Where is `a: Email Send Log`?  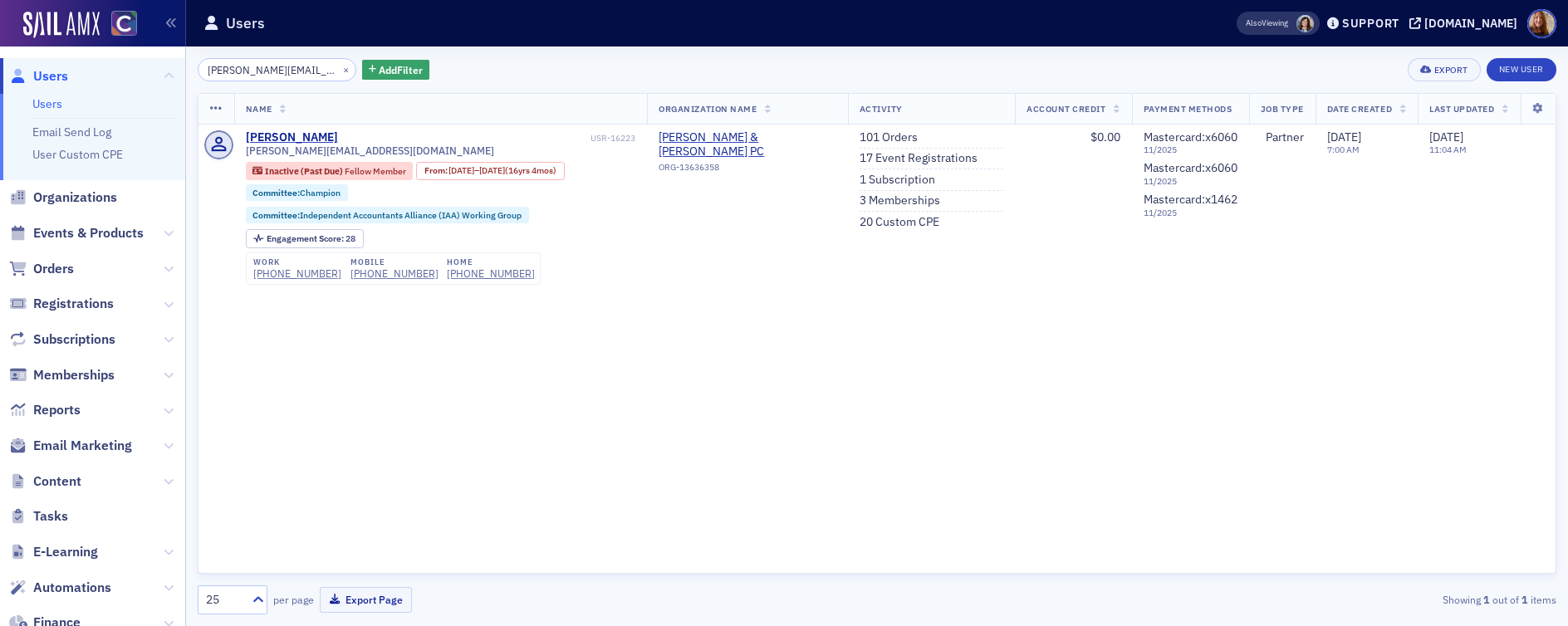 a: Email Send Log is located at coordinates (71, 132).